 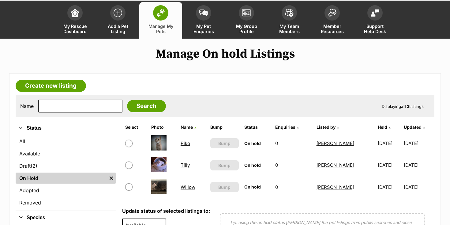 I want to click on th: Bump, so click(x=224, y=127).